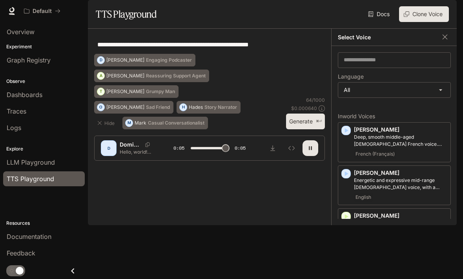 The image size is (463, 279). What do you see at coordinates (176, 123) in the screenshot?
I see `p: Casual Conversationalist` at bounding box center [176, 123].